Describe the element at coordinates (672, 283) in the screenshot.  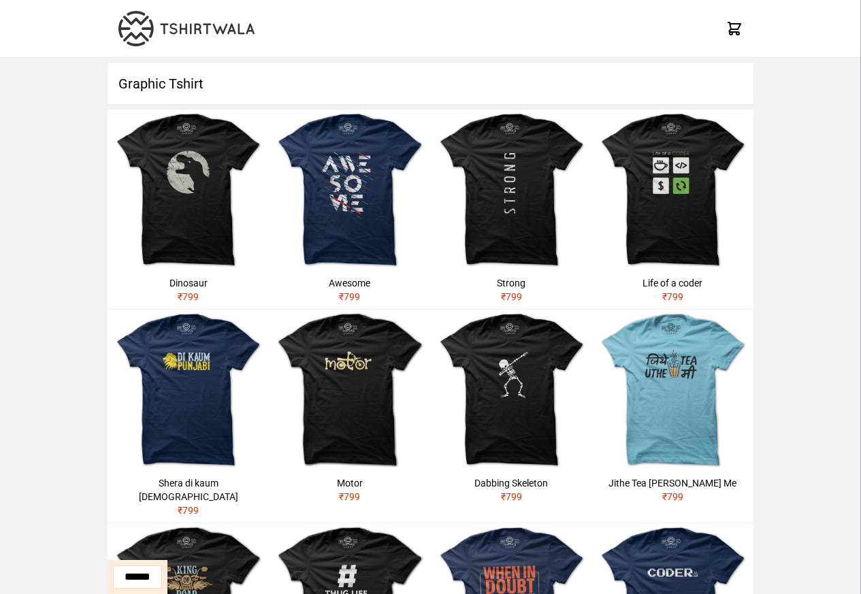
I see `div: Life of a coder` at that location.